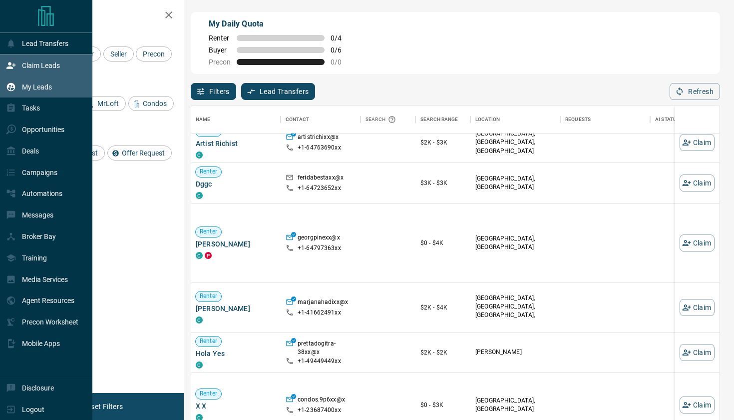 The image size is (734, 420). I want to click on p: $0 - $3K, so click(443, 405).